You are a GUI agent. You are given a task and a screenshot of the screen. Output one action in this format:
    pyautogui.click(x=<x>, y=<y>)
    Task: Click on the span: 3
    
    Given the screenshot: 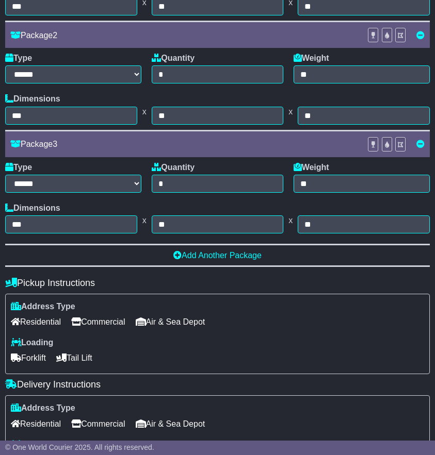 What is the action you would take?
    pyautogui.click(x=55, y=144)
    